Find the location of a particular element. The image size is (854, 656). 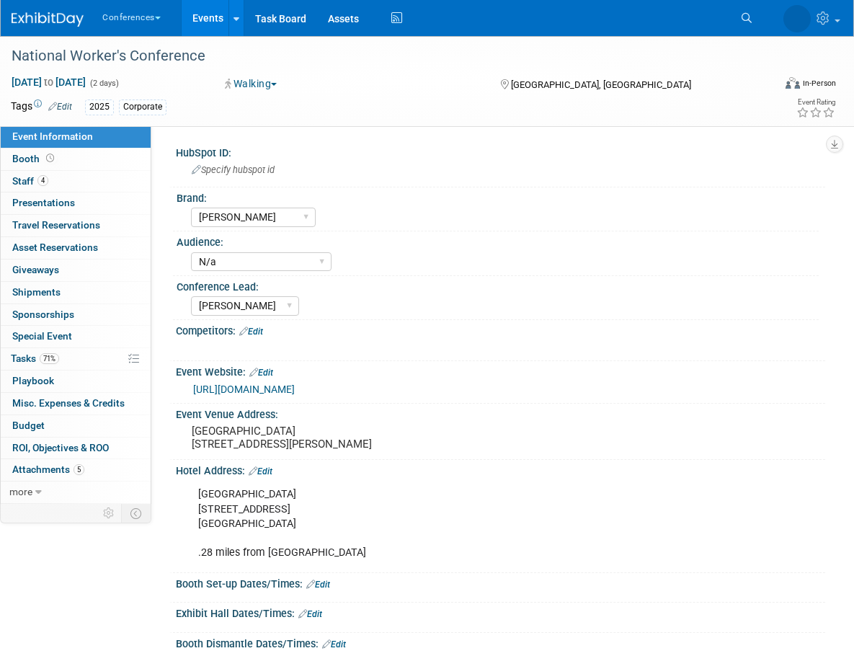

span: Booth not reserved yet is located at coordinates (50, 158).